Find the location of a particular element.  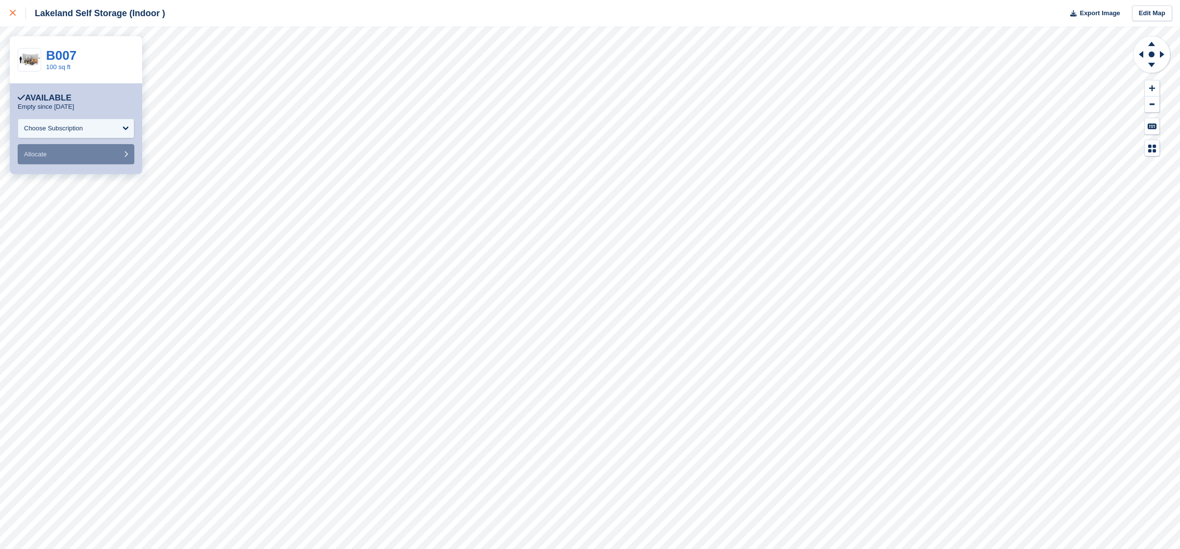

div: Lakeland Self Storage (Indoor ) is located at coordinates (96, 13).